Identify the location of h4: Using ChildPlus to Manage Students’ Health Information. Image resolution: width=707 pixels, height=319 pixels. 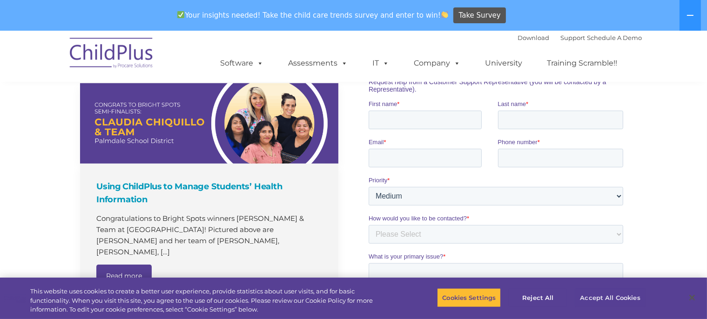
(210, 193).